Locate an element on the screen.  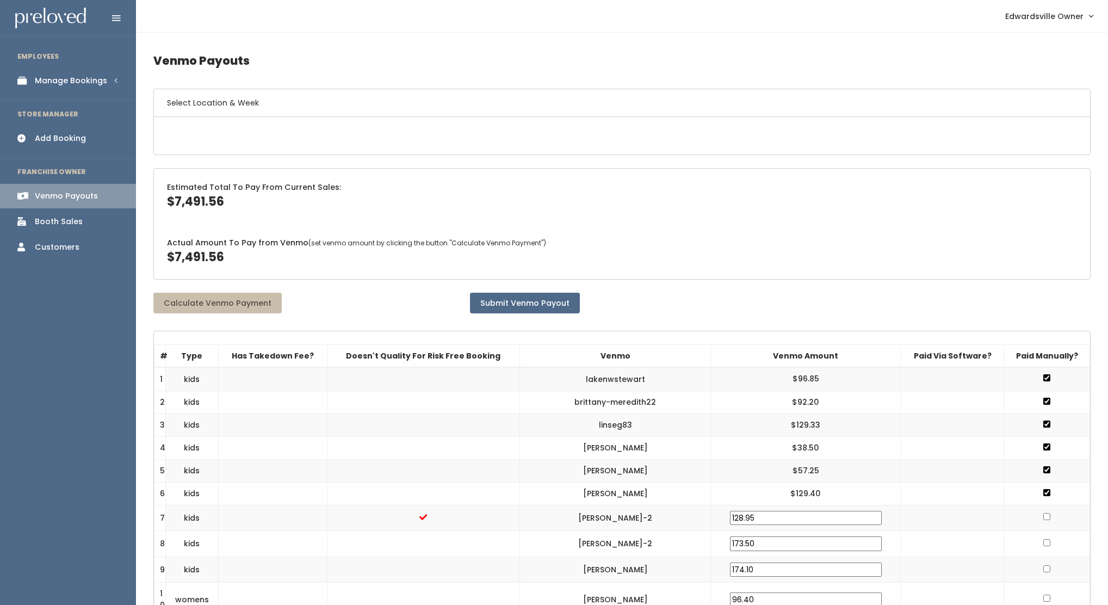
div: Booth Sales is located at coordinates (59, 221).